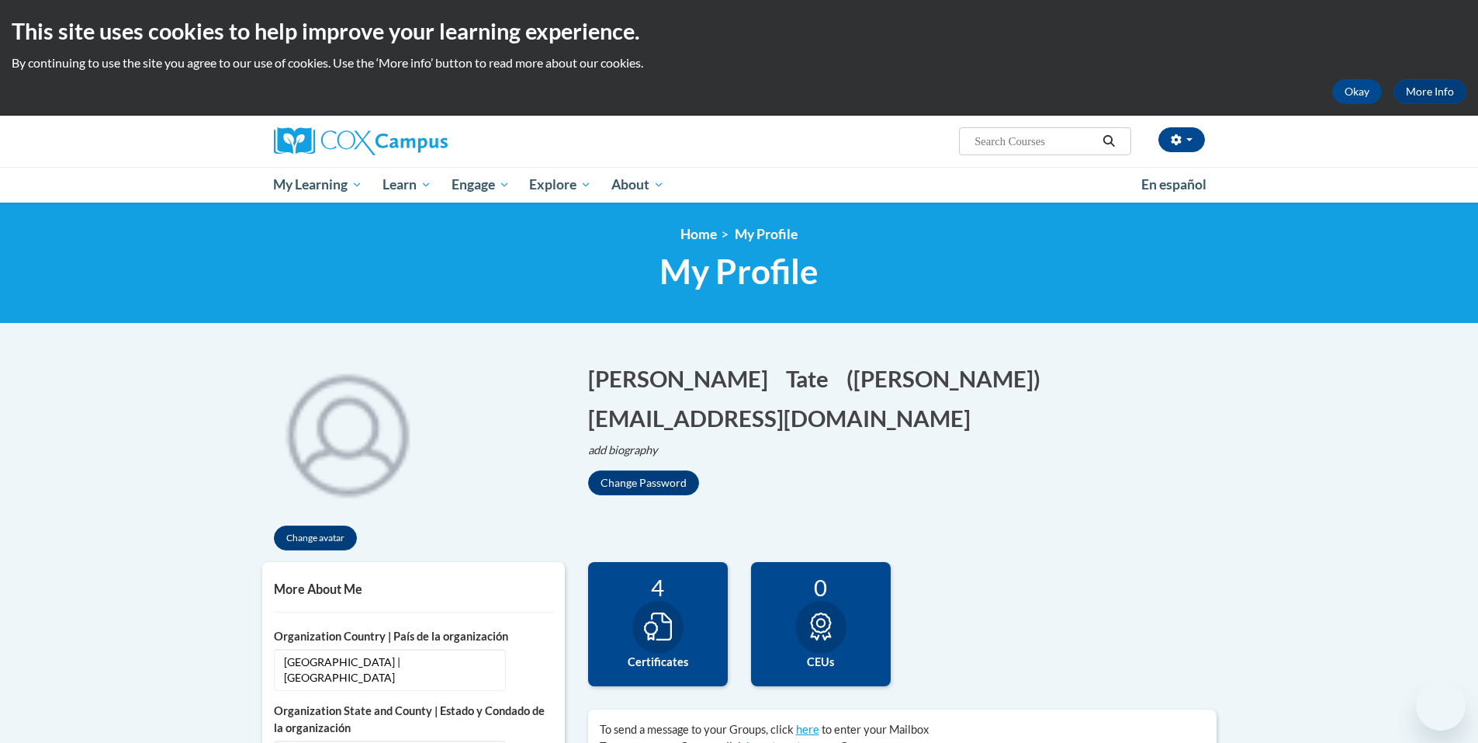 The image size is (1478, 743). I want to click on span: Learn, so click(407, 185).